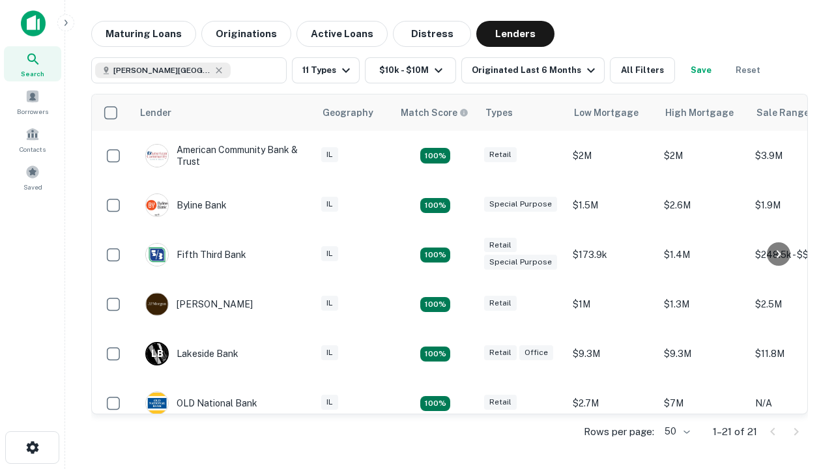  I want to click on div: Types, so click(499, 113).